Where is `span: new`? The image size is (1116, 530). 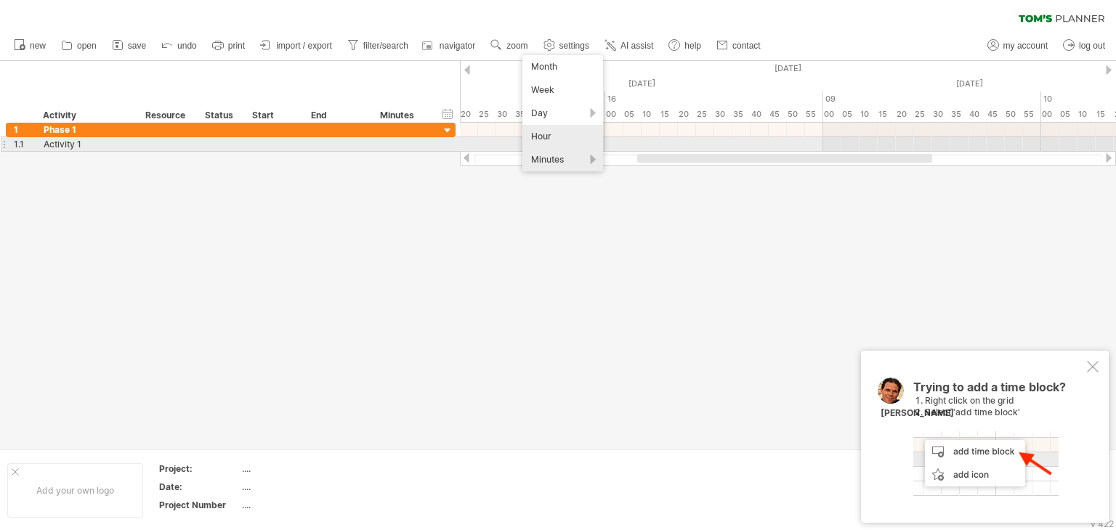 span: new is located at coordinates (38, 46).